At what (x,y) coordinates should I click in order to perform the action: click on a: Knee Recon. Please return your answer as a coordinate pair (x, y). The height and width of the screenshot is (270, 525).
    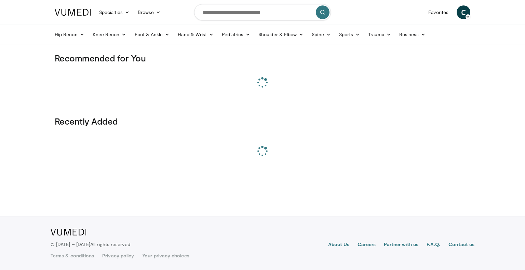
    Looking at the image, I should click on (109, 35).